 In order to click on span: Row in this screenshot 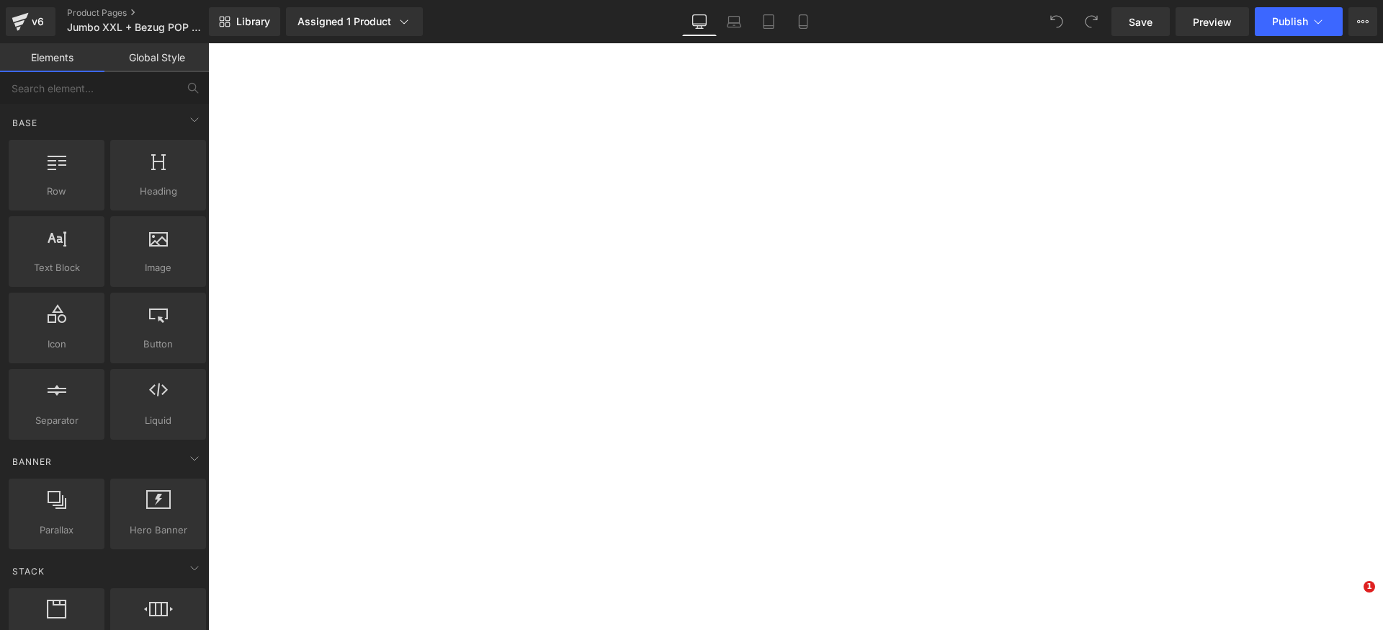, I will do `click(56, 191)`.